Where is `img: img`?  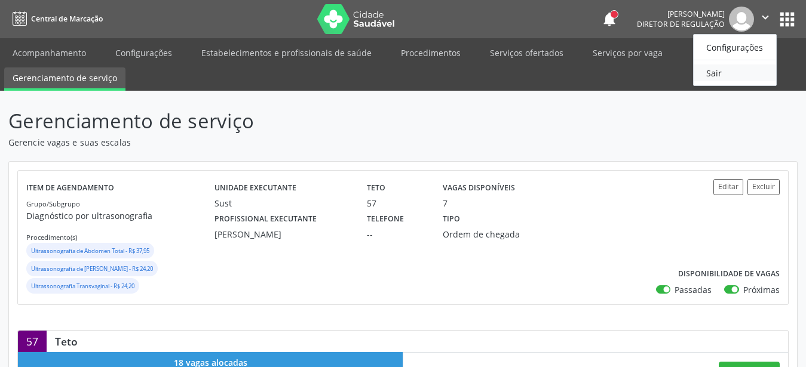
img: img is located at coordinates (741, 19).